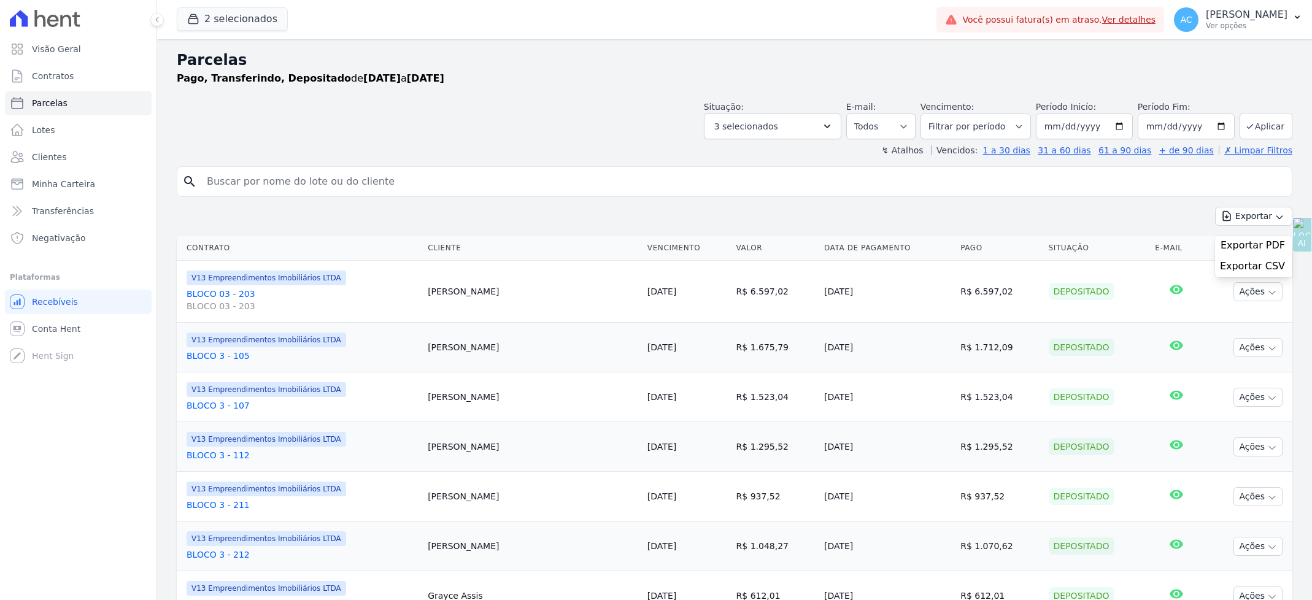 The height and width of the screenshot is (600, 1312). What do you see at coordinates (1253, 245) in the screenshot?
I see `span: Exportar PDF` at bounding box center [1253, 245].